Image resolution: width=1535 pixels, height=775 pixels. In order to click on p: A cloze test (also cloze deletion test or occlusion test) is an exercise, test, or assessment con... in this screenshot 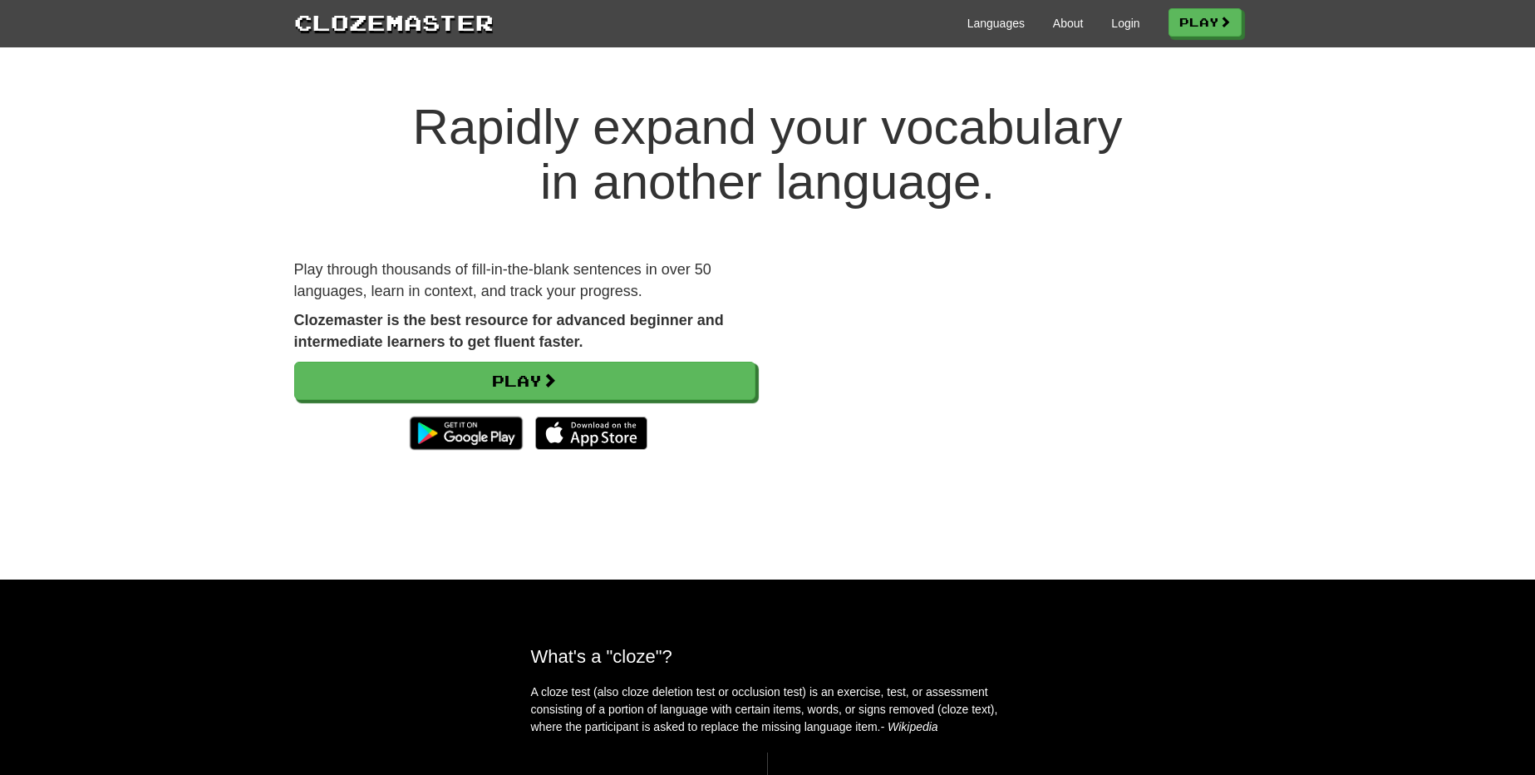, I will do `click(768, 709)`.